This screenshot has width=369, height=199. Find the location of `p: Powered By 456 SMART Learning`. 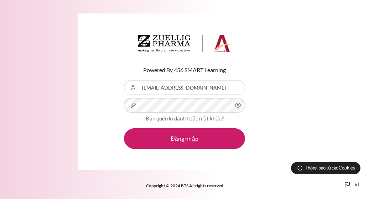

p: Powered By 456 SMART Learning is located at coordinates (184, 70).